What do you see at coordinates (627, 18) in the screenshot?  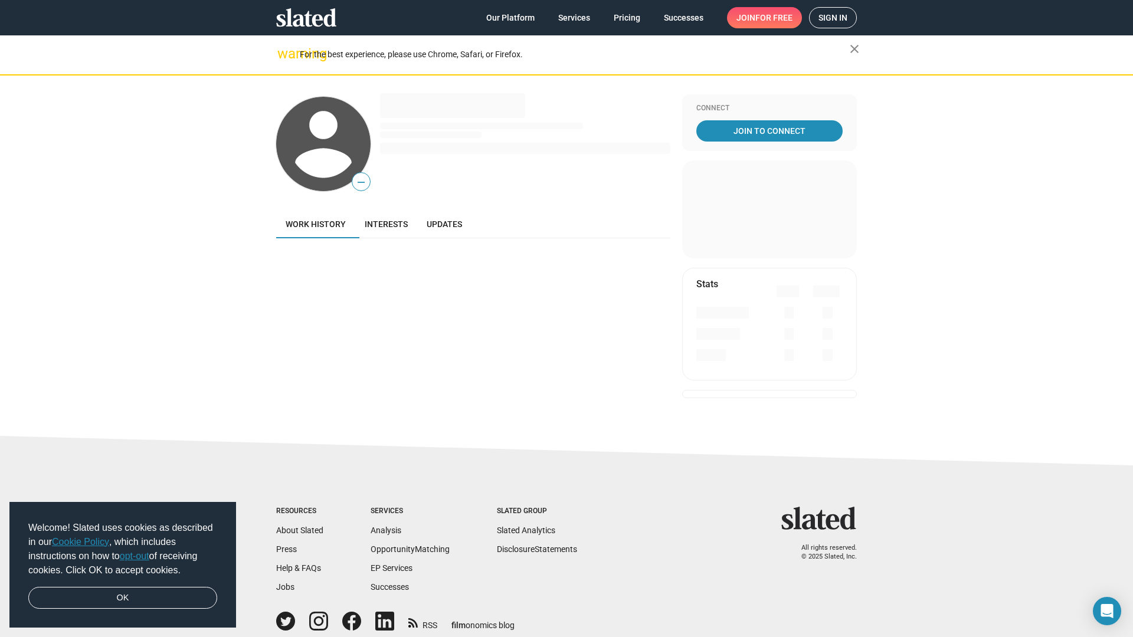 I see `span: Pricing` at bounding box center [627, 18].